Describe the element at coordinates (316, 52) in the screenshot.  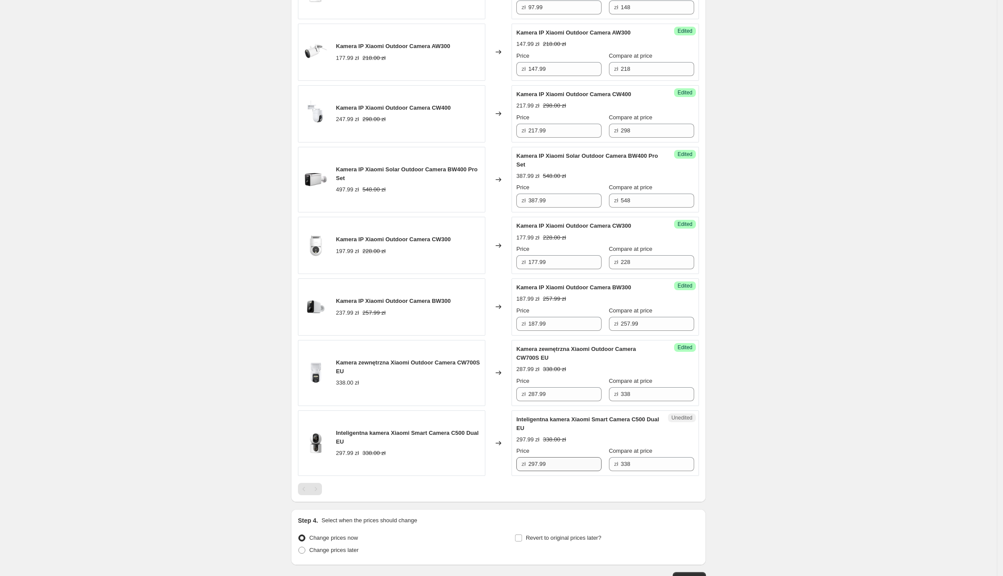
I see `img: 10730_Xiaomi_Outdoor_Camera_AW300-1-1200px_80x.png` at that location.